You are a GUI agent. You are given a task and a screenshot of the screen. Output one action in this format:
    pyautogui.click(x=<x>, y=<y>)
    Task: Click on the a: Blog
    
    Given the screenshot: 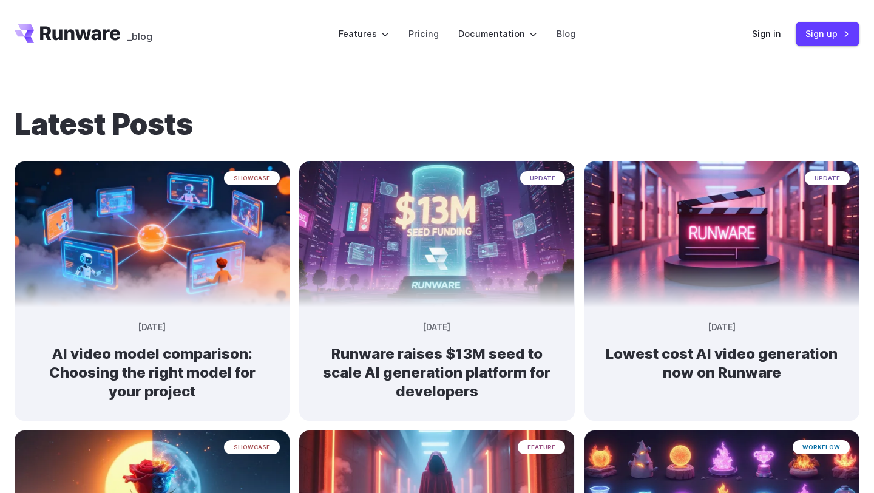 What is the action you would take?
    pyautogui.click(x=566, y=33)
    